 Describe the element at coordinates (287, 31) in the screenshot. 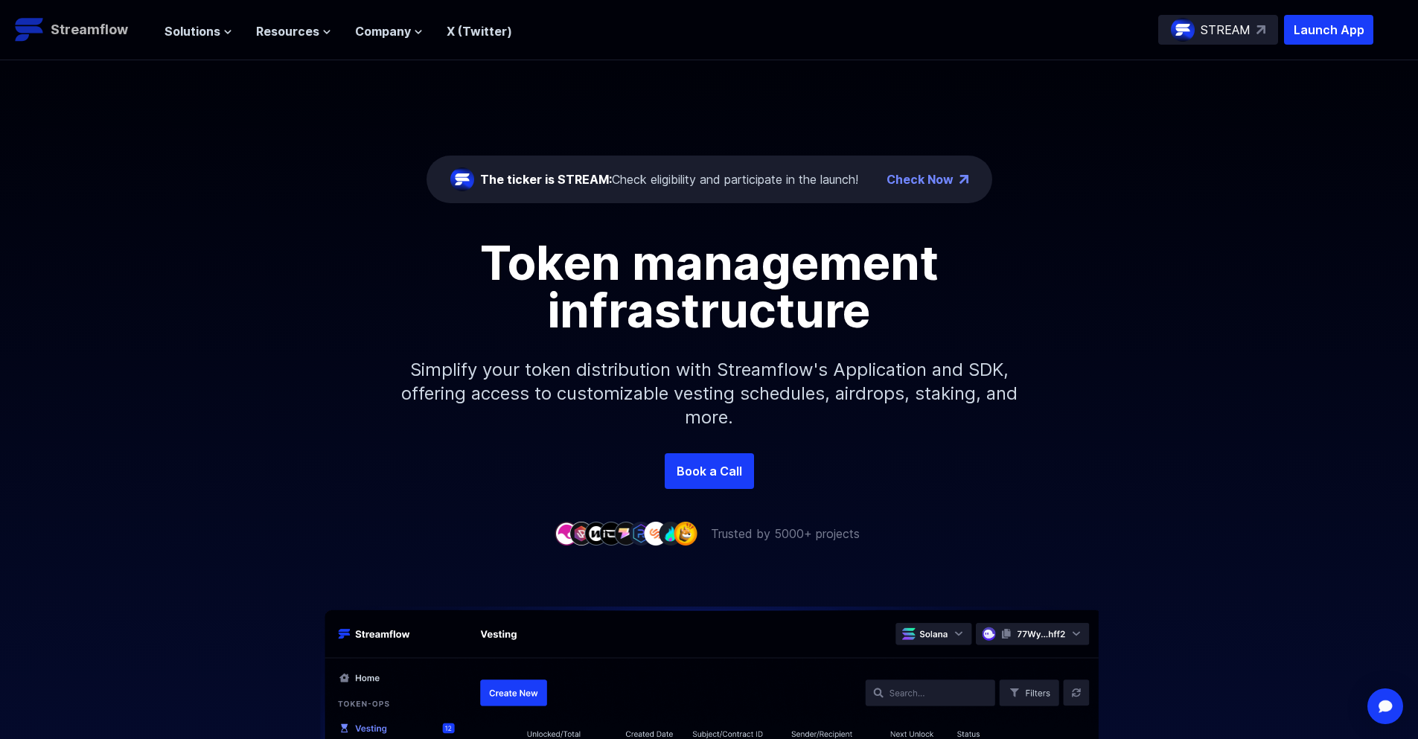

I see `span: Resources` at that location.